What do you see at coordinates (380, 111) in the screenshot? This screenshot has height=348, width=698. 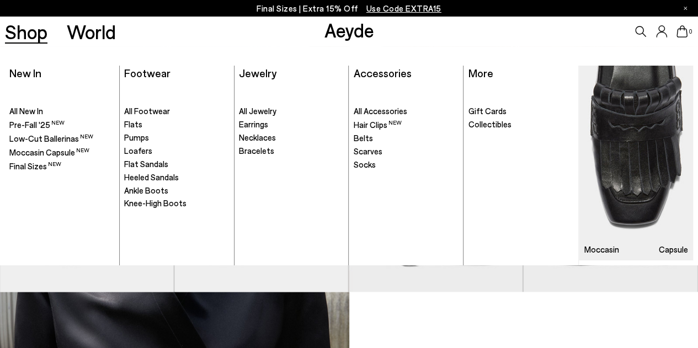 I see `span: All Accessories` at bounding box center [380, 111].